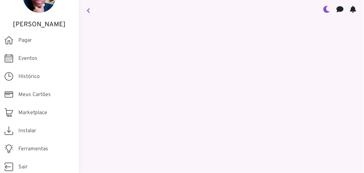 The height and width of the screenshot is (173, 364). What do you see at coordinates (27, 131) in the screenshot?
I see `span: Instalar` at bounding box center [27, 131].